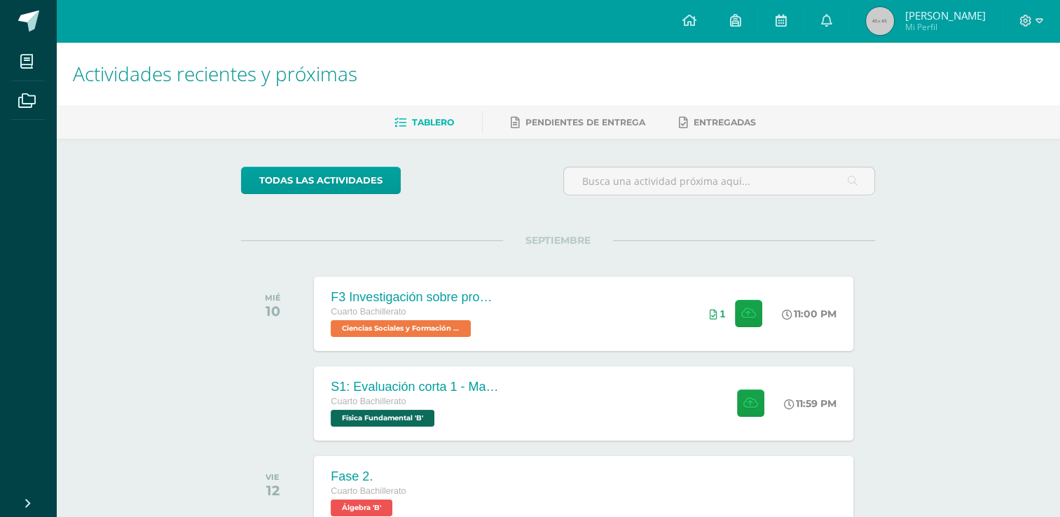  I want to click on div: 12, so click(272, 490).